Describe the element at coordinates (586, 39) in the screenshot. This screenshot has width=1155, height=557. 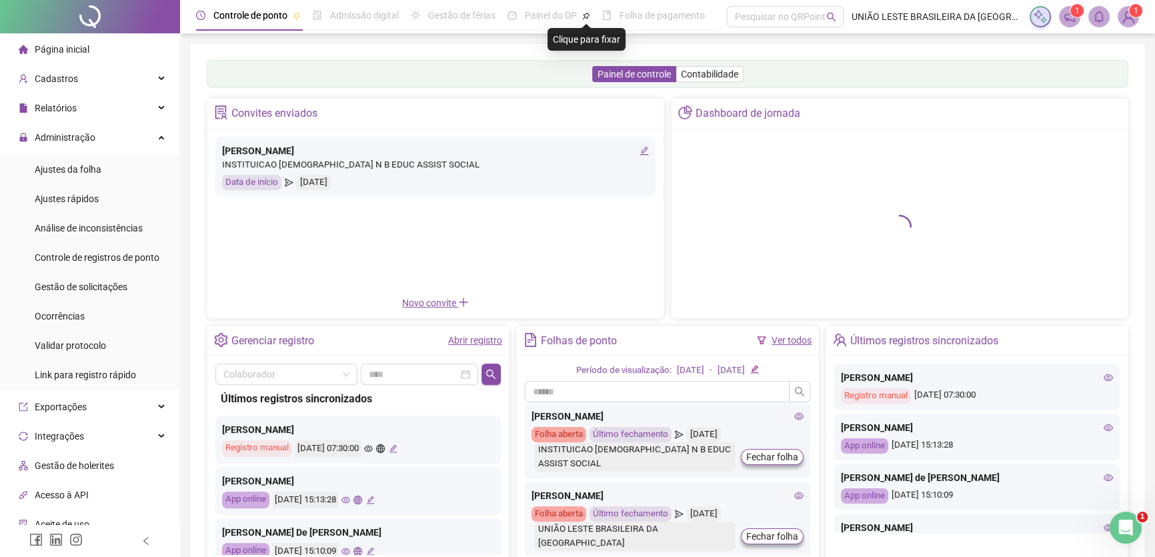
I see `div: Clique para fixar` at that location.